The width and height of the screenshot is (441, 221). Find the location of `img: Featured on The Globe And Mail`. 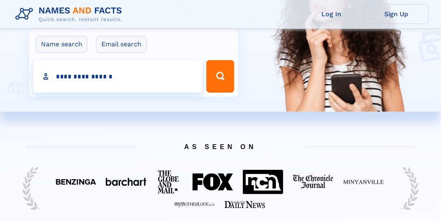

img: Featured on The Globe And Mail is located at coordinates (169, 182).